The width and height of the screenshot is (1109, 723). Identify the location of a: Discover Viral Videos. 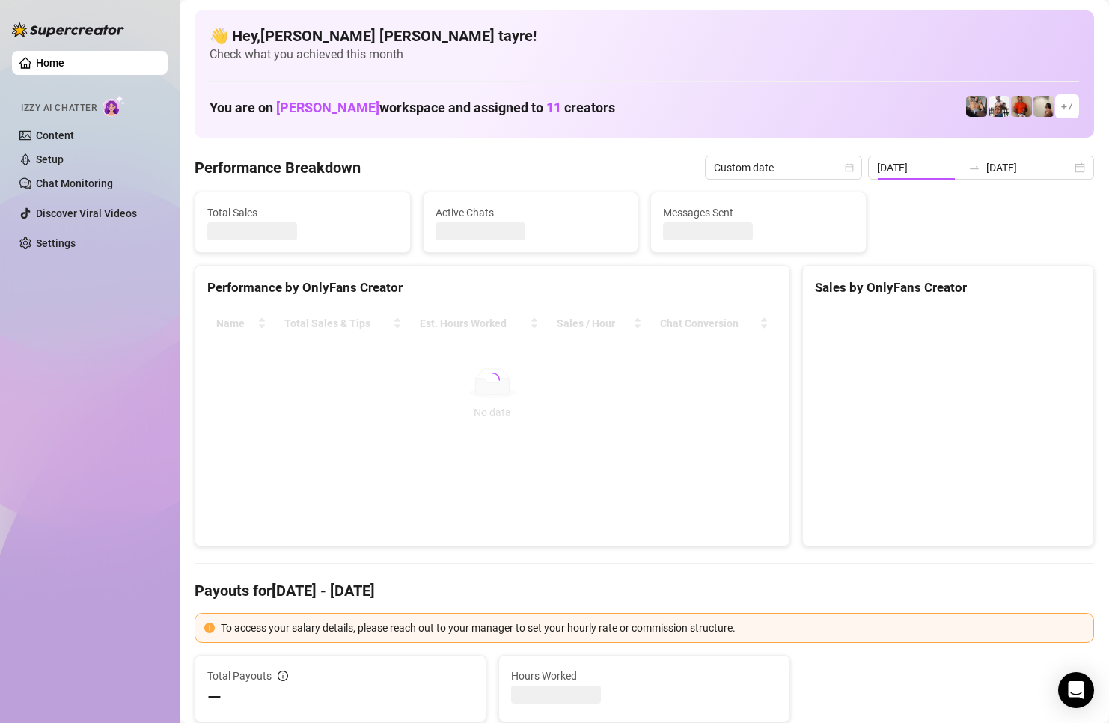
(86, 213).